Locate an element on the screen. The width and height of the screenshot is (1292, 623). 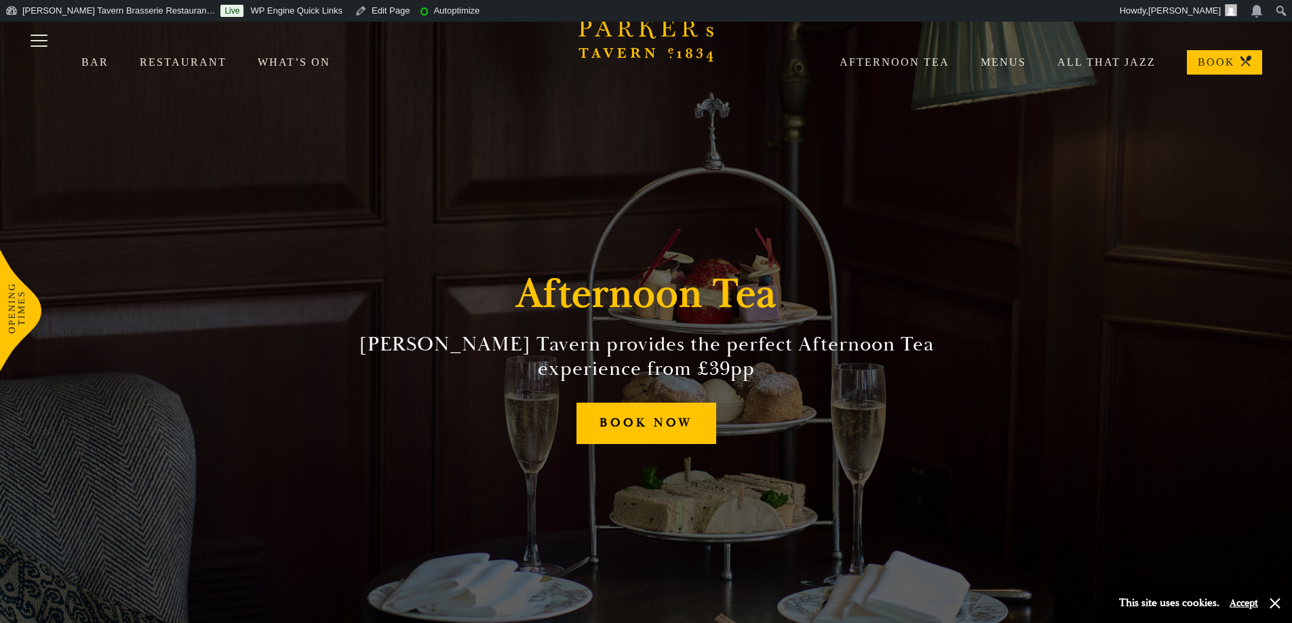
a: BOOK NOW is located at coordinates (646, 423).